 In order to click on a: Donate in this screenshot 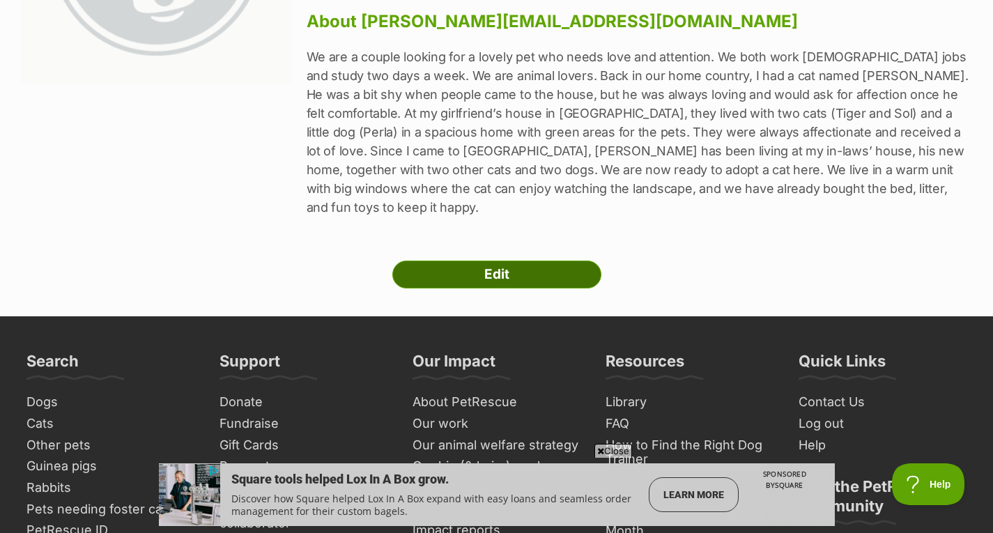, I will do `click(303, 402)`.